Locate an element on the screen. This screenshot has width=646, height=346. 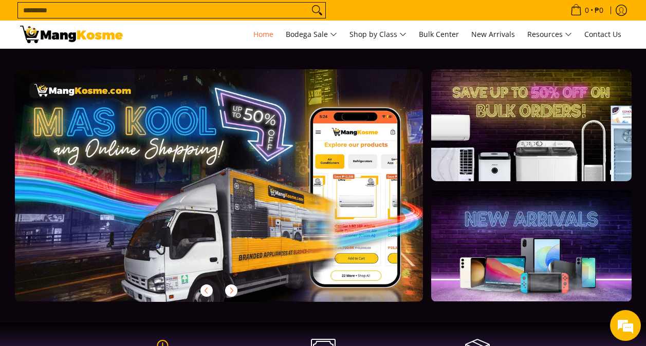
span: Bulk Center is located at coordinates (439, 34).